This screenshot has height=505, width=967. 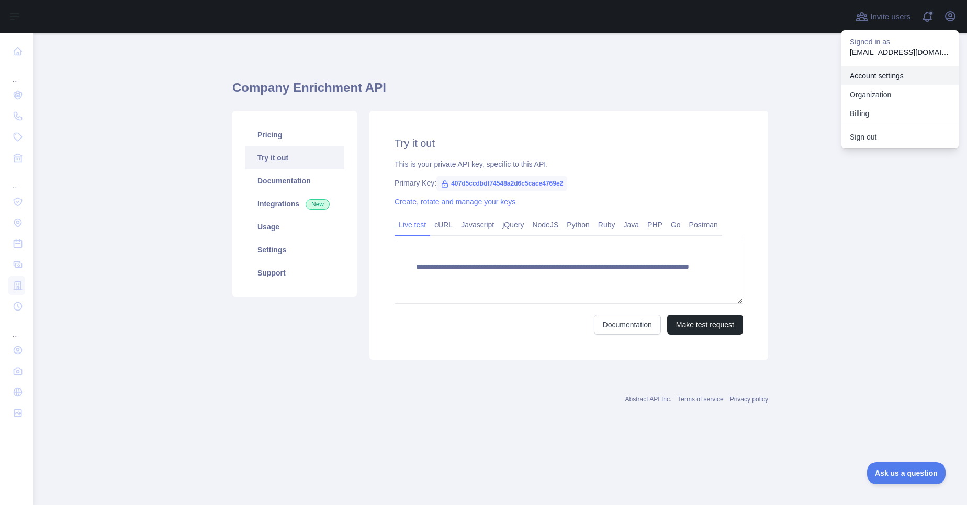 What do you see at coordinates (654, 225) in the screenshot?
I see `a: PHP` at bounding box center [654, 225].